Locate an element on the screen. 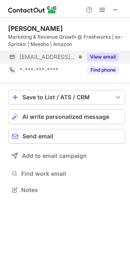 This screenshot has height=260, width=130. span: Notes is located at coordinates (71, 190).